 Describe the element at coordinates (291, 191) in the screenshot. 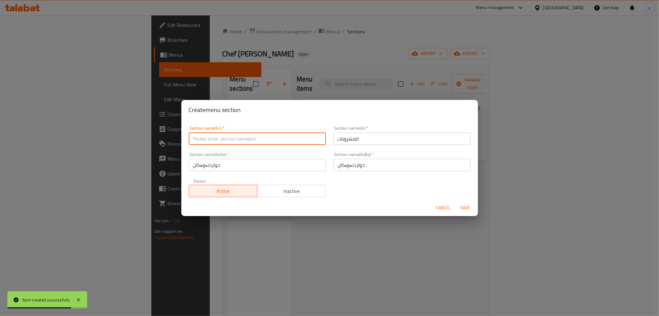

I see `button: Inactive` at that location.